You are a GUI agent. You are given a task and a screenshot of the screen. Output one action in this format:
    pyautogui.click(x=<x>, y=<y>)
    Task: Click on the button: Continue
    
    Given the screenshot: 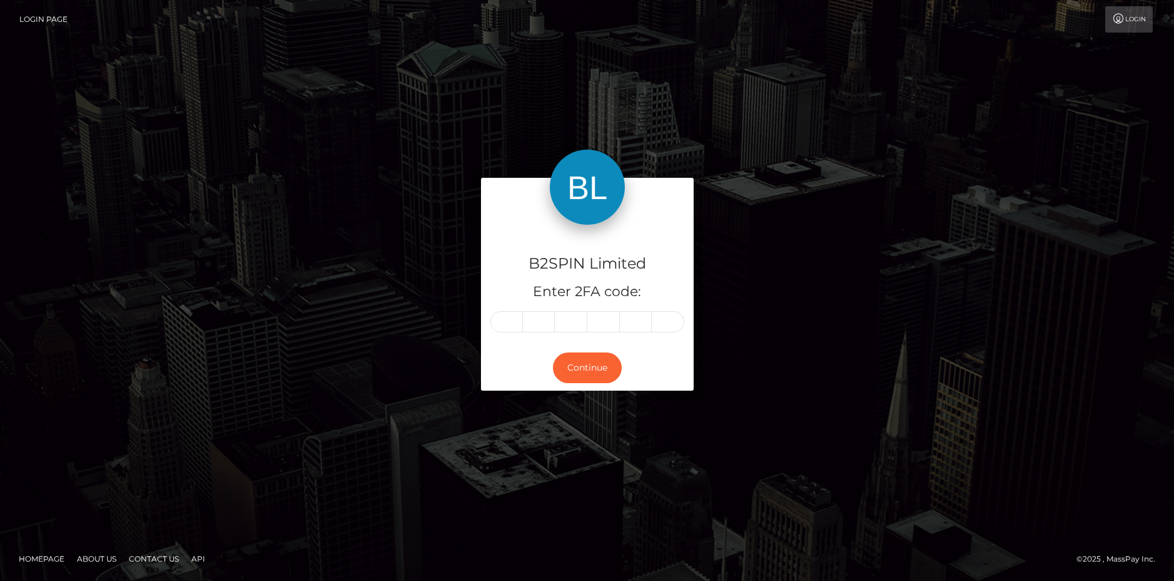 What is the action you would take?
    pyautogui.click(x=587, y=367)
    